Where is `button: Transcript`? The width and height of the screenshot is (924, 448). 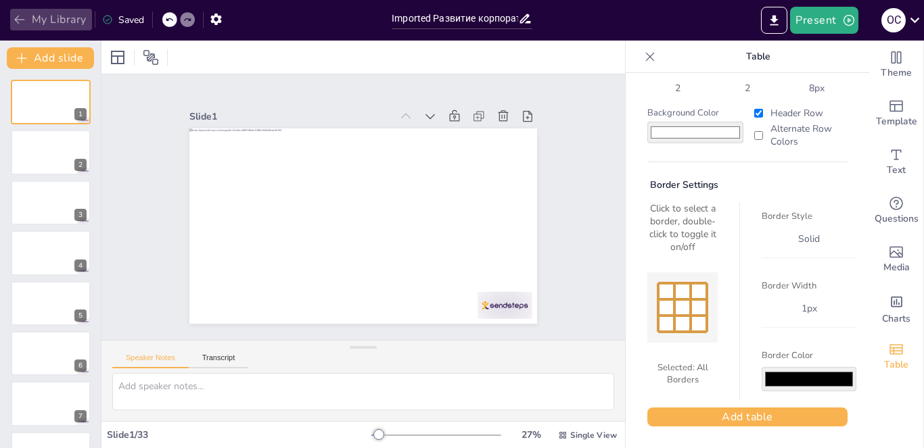
button: Transcript is located at coordinates (218, 361).